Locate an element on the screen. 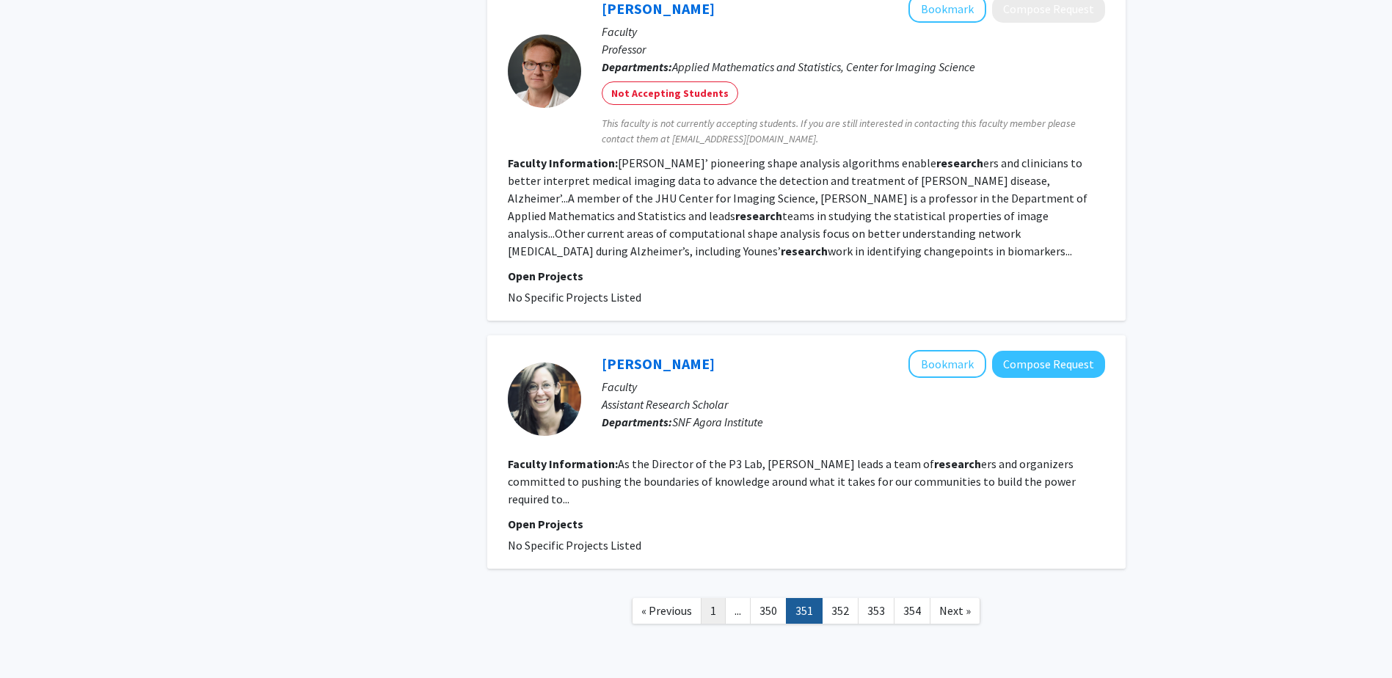 The image size is (1392, 678). a: Previous is located at coordinates (666, 611).